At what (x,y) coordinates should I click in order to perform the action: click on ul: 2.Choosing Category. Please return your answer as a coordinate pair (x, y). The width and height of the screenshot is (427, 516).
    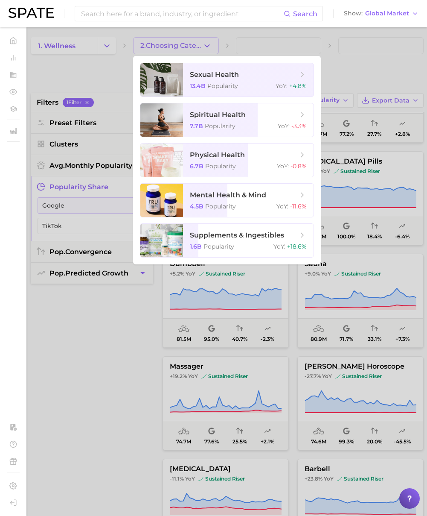
    Looking at the image, I should click on (227, 160).